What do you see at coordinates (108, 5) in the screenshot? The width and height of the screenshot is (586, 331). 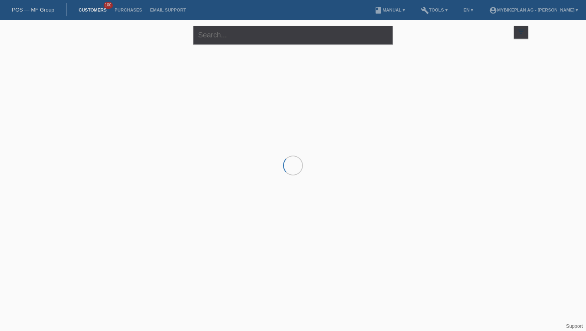 I see `span: 100` at bounding box center [108, 5].